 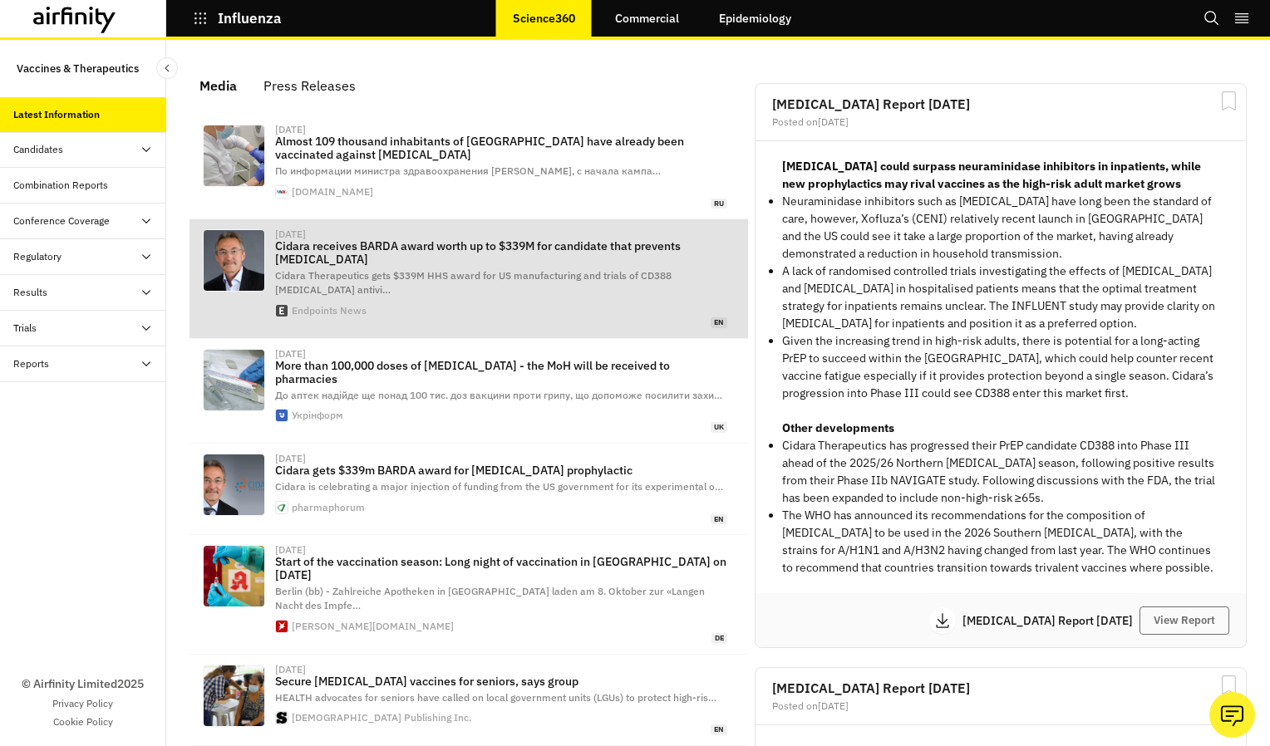 What do you see at coordinates (30, 293) in the screenshot?
I see `div: Results` at bounding box center [30, 293].